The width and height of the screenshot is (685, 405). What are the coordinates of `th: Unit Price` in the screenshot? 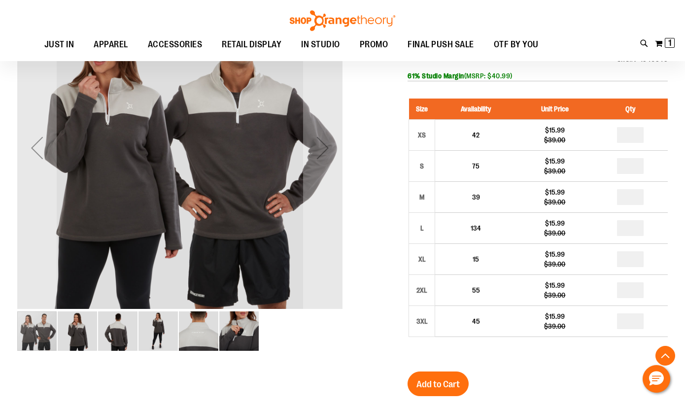 It's located at (555, 109).